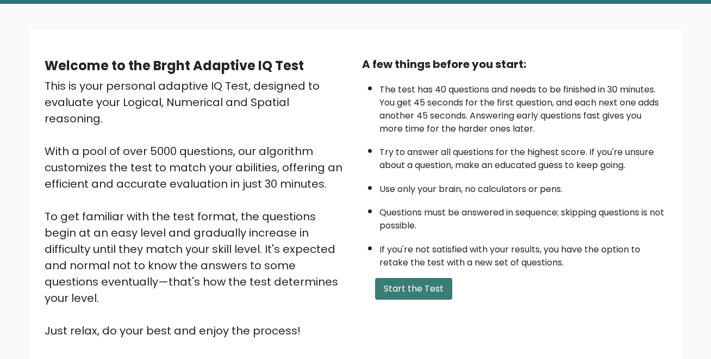 The width and height of the screenshot is (711, 359). Describe the element at coordinates (523, 187) in the screenshot. I see `li: Use only your brain, no calculators or pens.` at that location.